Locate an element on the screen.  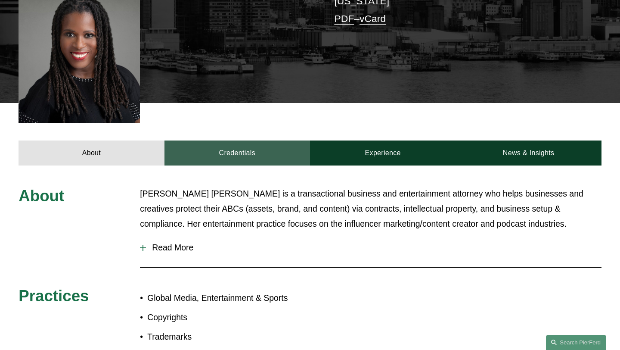
a: About is located at coordinates (91, 153).